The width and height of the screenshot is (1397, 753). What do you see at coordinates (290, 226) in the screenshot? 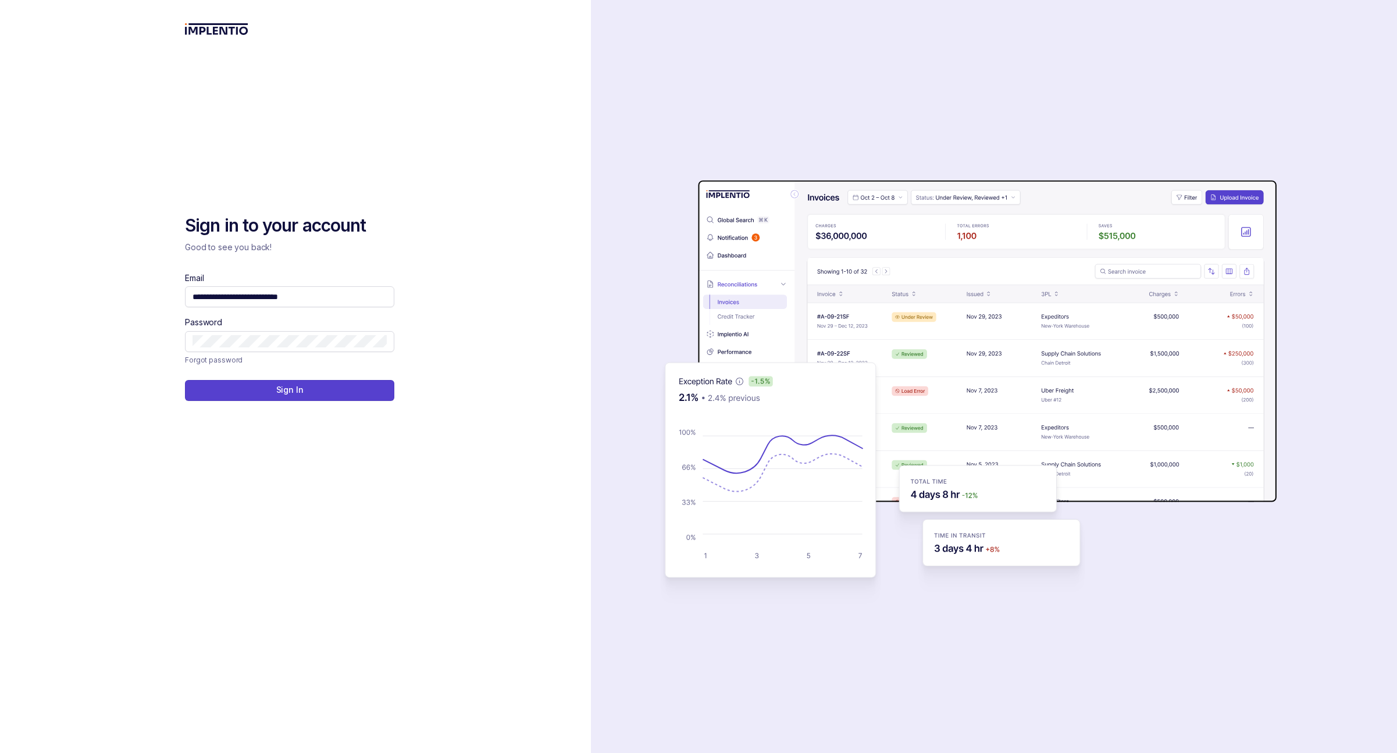
I see `h2: Sign in to your account` at bounding box center [290, 226].